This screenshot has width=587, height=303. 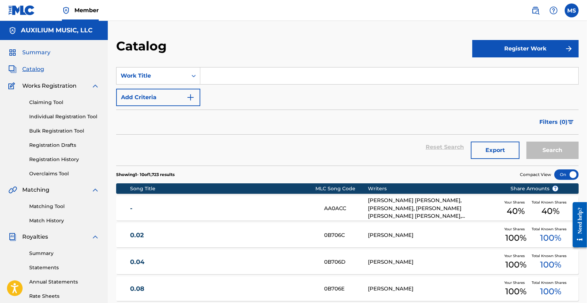 I want to click on a: Claiming Tool, so click(x=64, y=102).